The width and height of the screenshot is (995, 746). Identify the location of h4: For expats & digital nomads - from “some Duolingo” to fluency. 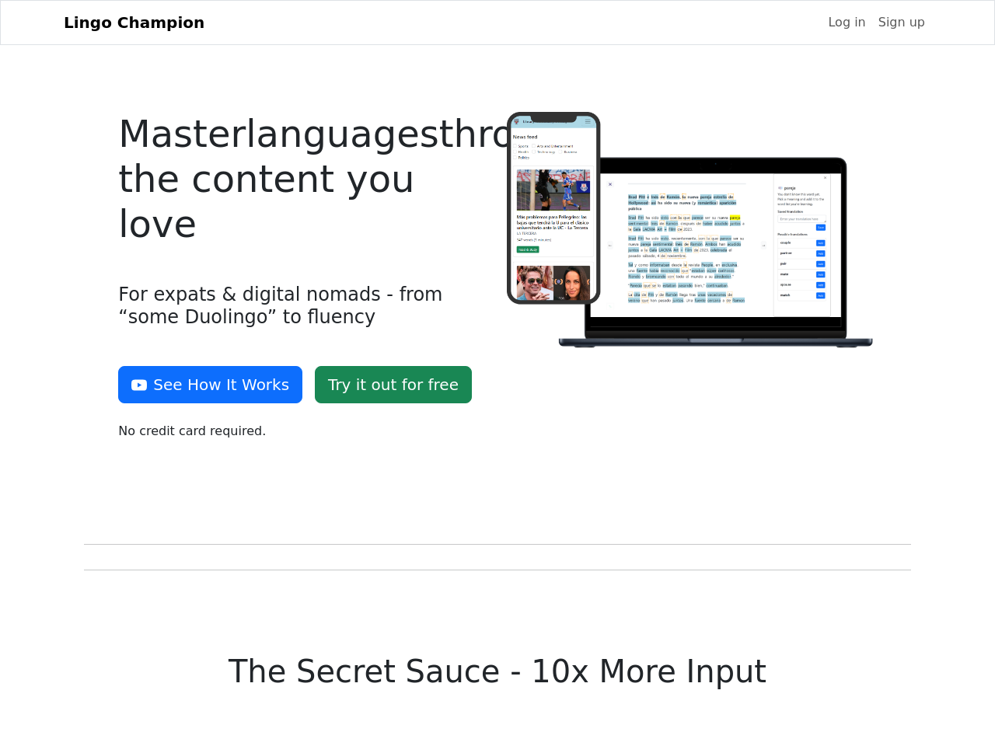
(303, 306).